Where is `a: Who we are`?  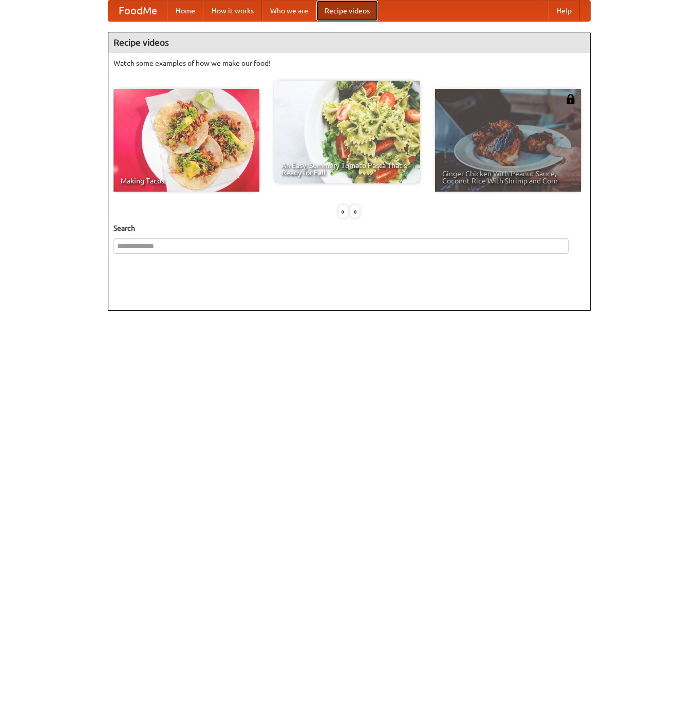 a: Who we are is located at coordinates (289, 11).